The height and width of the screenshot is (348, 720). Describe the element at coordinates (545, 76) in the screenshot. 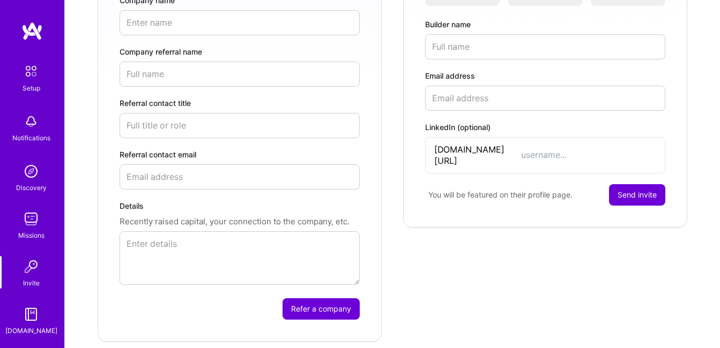

I see `label: Email address` at that location.